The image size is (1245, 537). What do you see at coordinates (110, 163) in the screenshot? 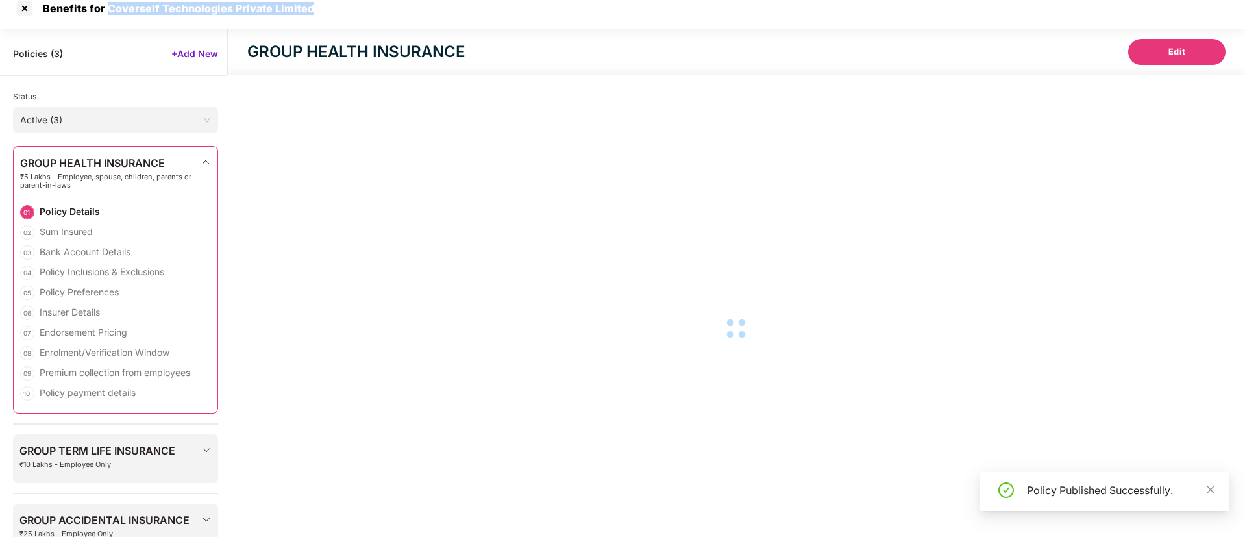
I see `span: GROUP HEALTH INSURANCE` at bounding box center [110, 163].